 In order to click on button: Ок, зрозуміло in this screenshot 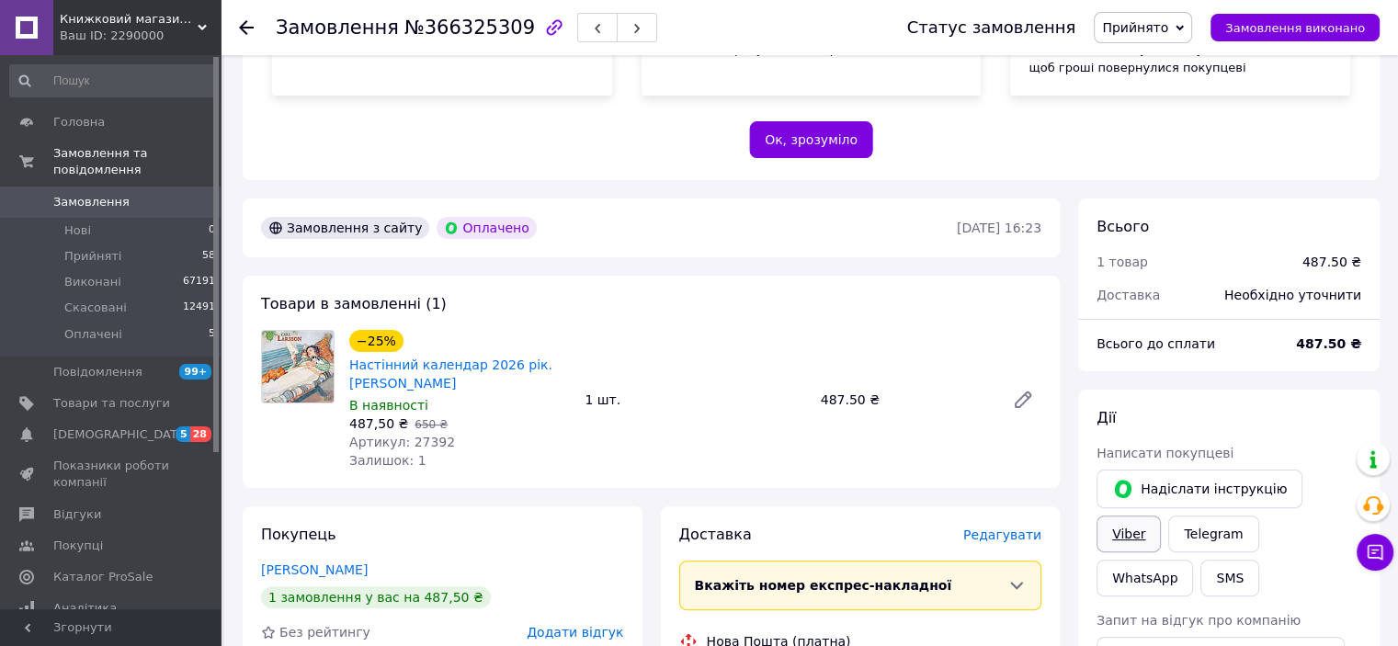, I will do `click(811, 140)`.